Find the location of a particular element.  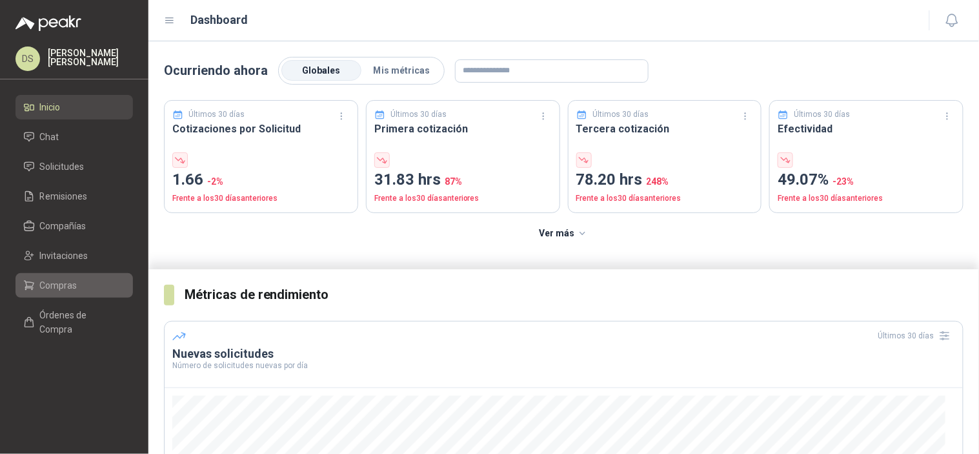

span: Mis métricas is located at coordinates (401, 70).